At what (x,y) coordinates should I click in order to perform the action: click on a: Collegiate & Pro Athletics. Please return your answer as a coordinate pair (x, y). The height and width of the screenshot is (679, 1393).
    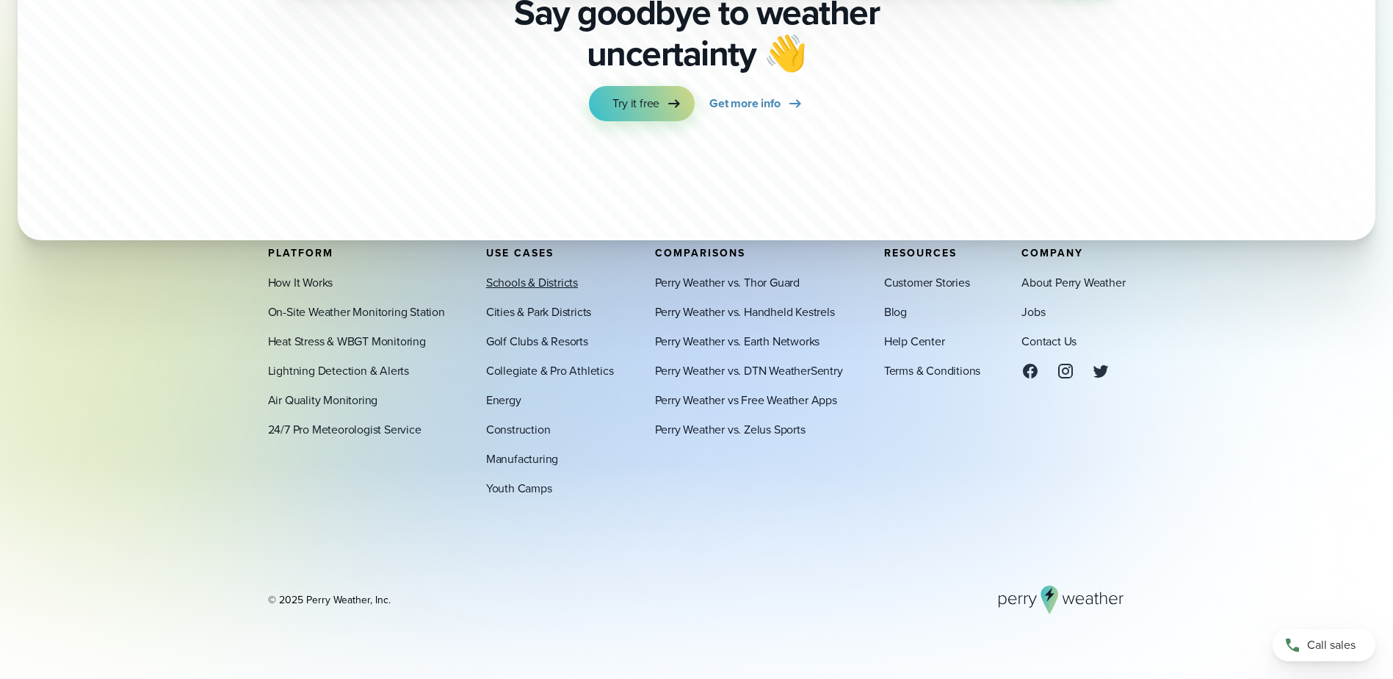
    Looking at the image, I should click on (550, 370).